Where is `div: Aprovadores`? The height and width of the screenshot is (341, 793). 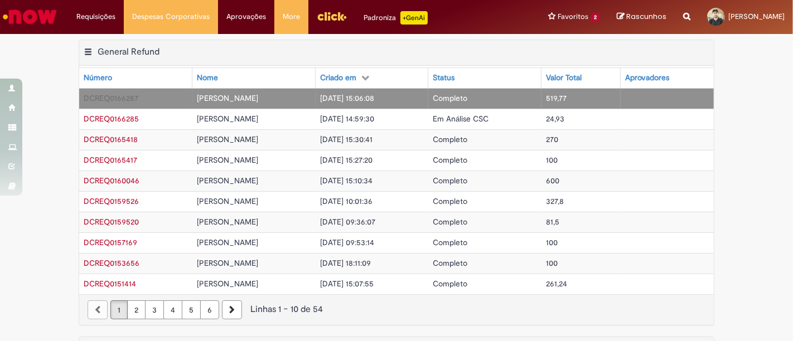
div: Aprovadores is located at coordinates (647, 78).